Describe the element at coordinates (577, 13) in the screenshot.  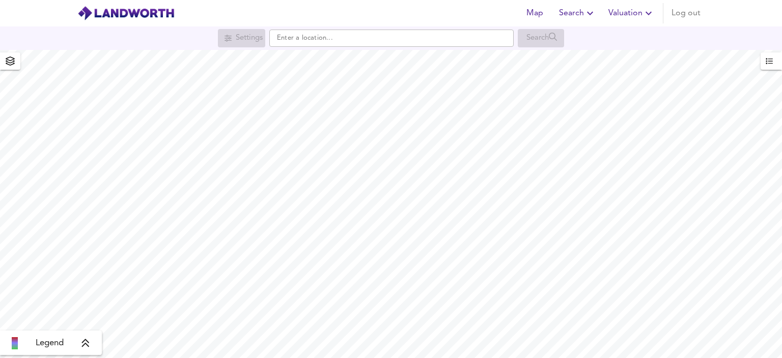
I see `button: Search` at that location.